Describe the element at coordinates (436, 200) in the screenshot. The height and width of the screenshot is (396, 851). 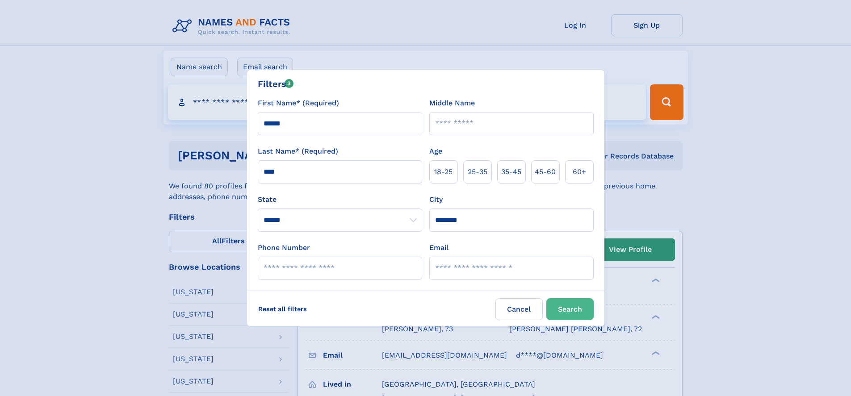
I see `label: City` at that location.